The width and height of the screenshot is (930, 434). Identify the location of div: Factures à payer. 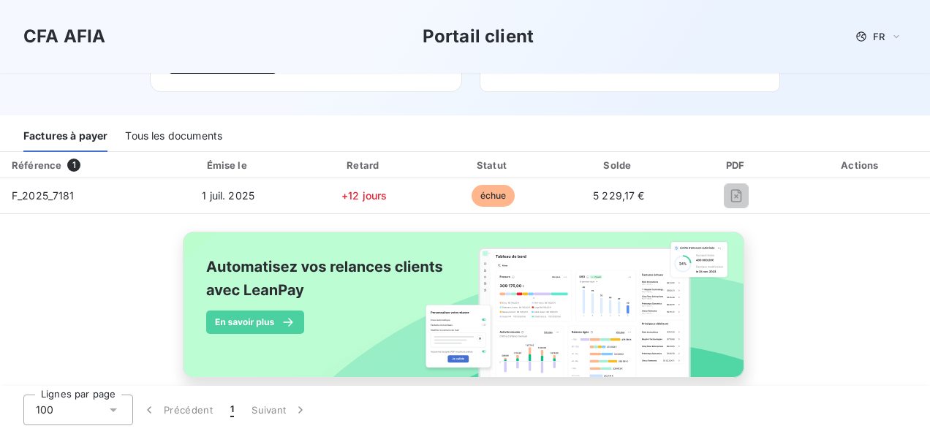
(65, 137).